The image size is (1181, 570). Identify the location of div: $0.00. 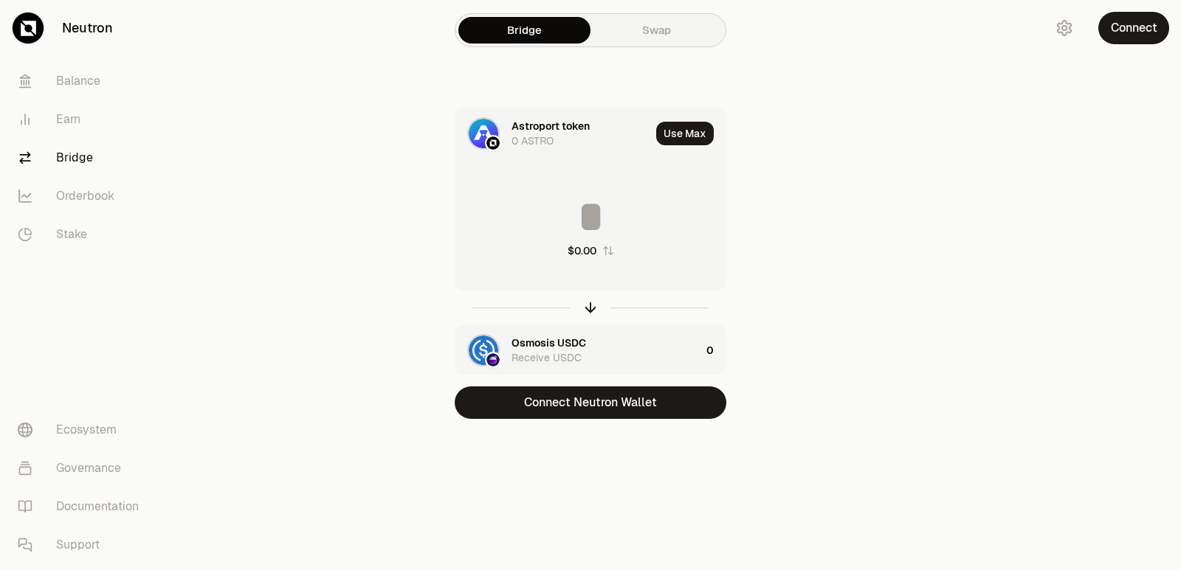
(582, 251).